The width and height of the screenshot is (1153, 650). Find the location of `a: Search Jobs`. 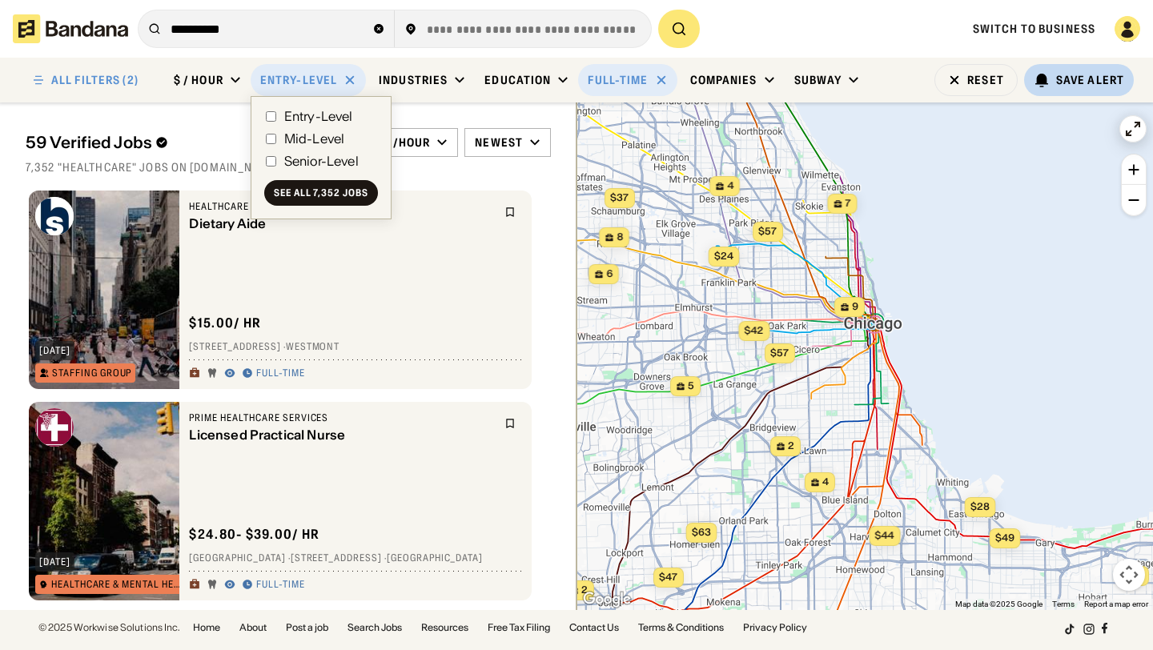

a: Search Jobs is located at coordinates (375, 628).